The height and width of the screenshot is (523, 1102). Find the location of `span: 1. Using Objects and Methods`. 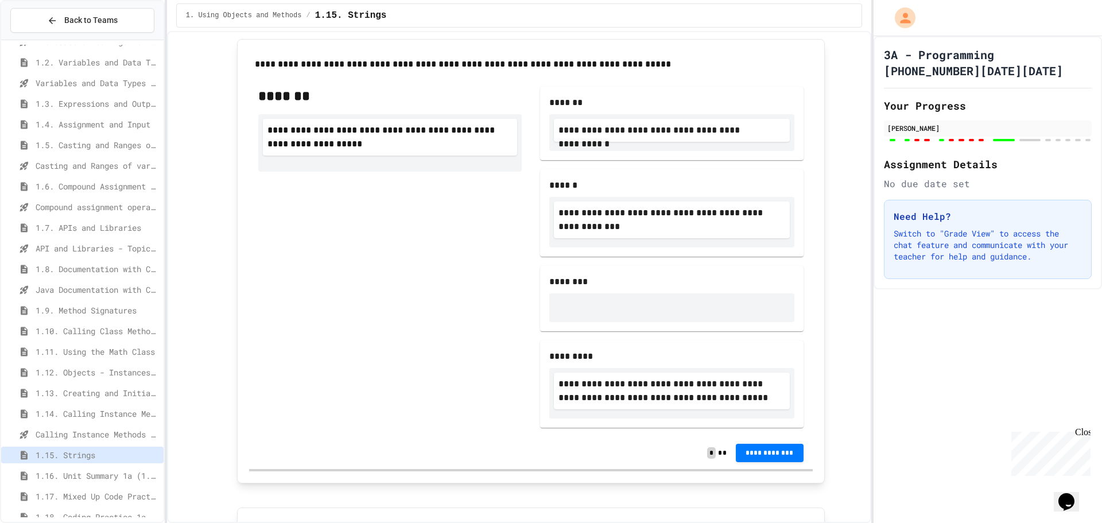

span: 1. Using Objects and Methods is located at coordinates (244, 16).